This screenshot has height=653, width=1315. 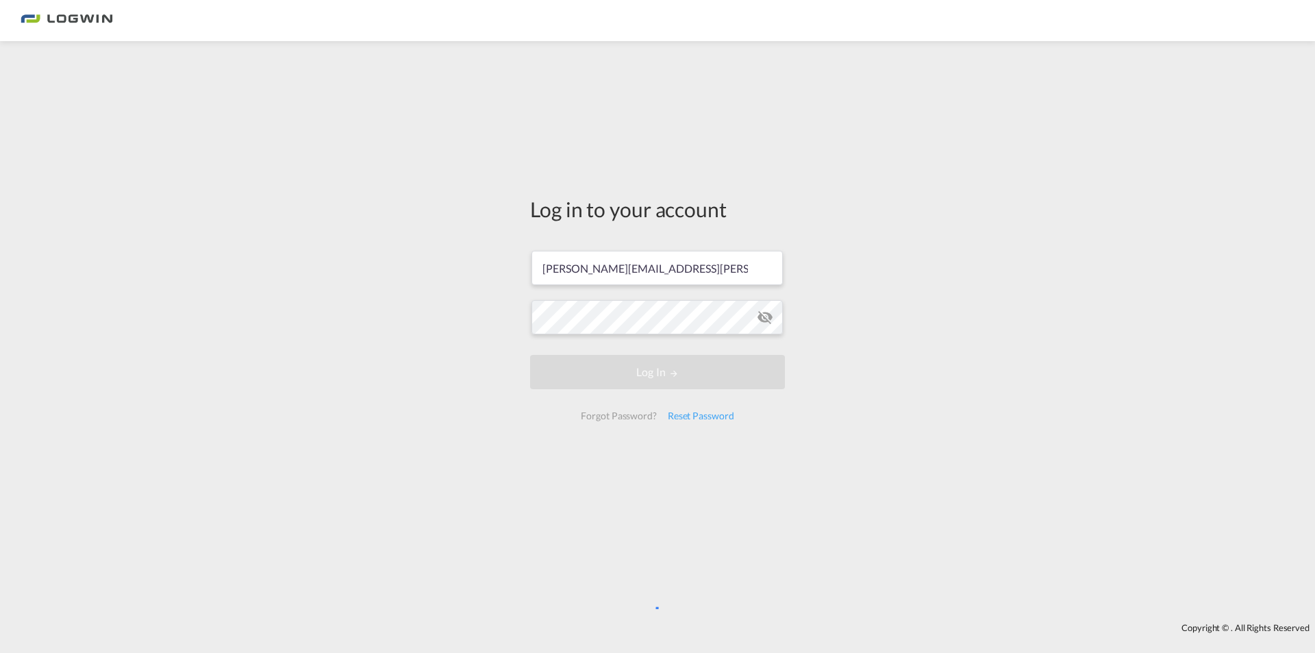 What do you see at coordinates (657, 268) in the screenshot?
I see `input: Enter email/phone number` at bounding box center [657, 268].